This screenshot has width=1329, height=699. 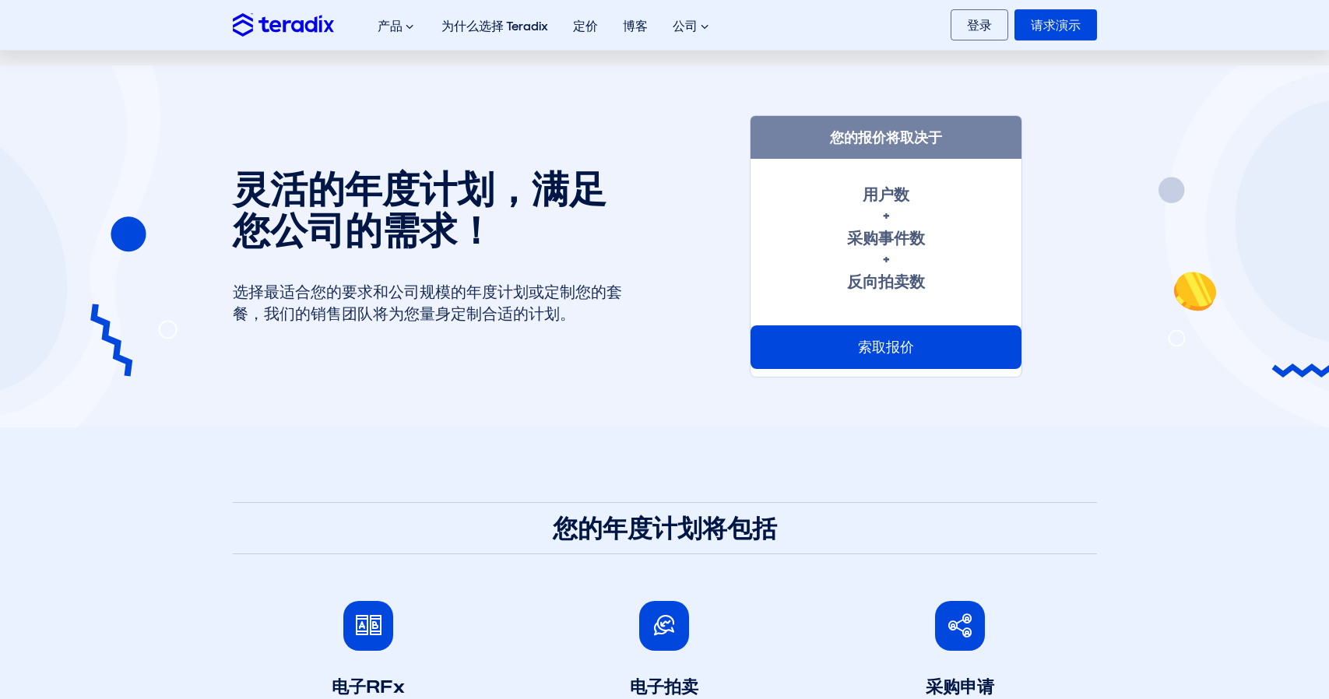 What do you see at coordinates (420, 209) in the screenshot?
I see `font: 灵活的年度计划，满足您公司的需求！` at bounding box center [420, 209].